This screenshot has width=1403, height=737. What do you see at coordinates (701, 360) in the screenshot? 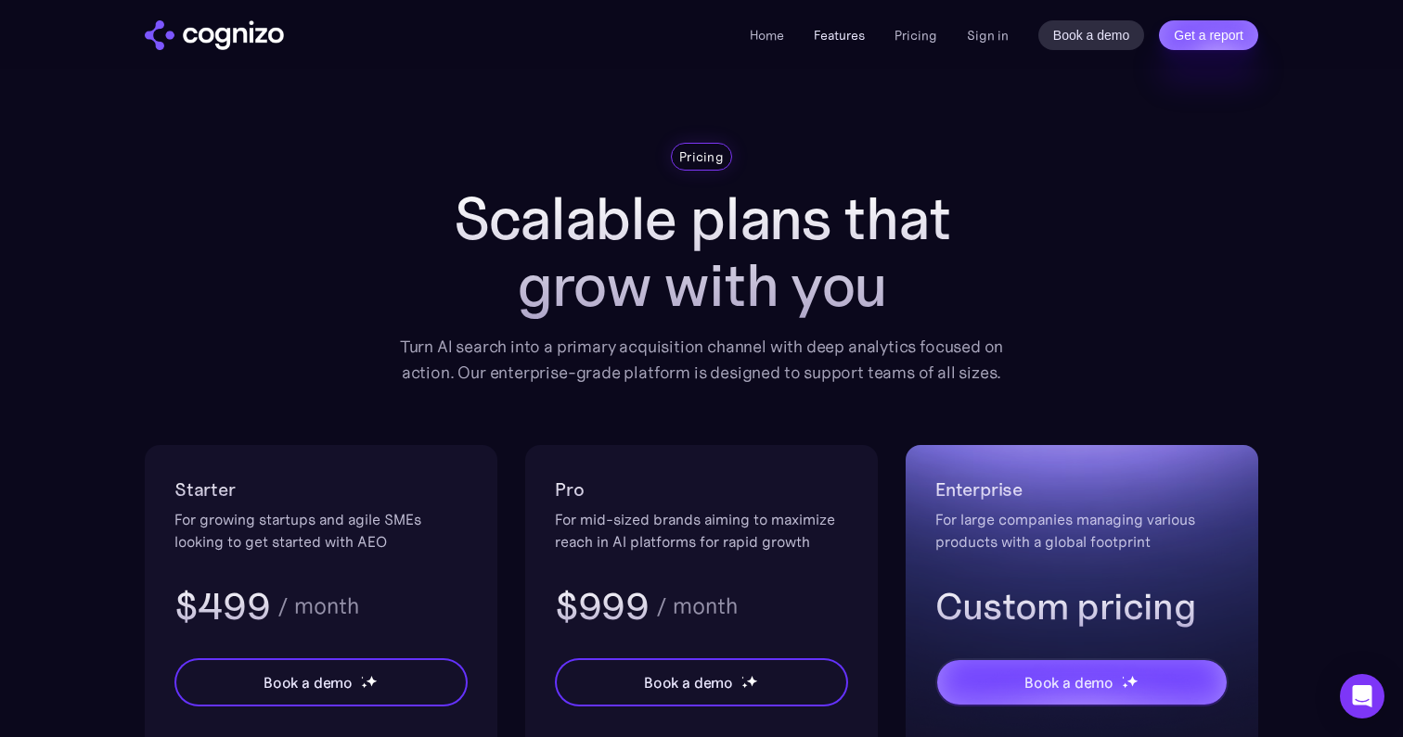
I see `div: Turn AI search into a primary acquisition channel with deep analytics focused on action. Our ente...` at bounding box center [701, 360].